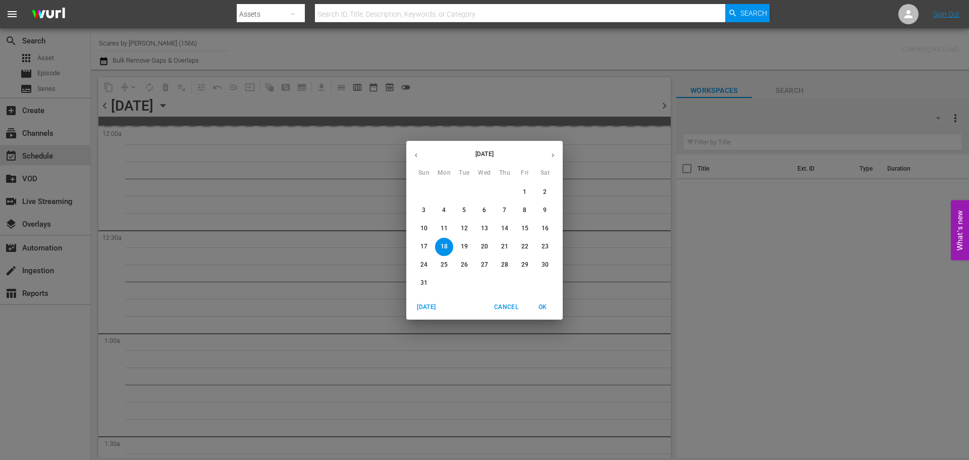 This screenshot has width=969, height=460. I want to click on span: Mon, so click(444, 173).